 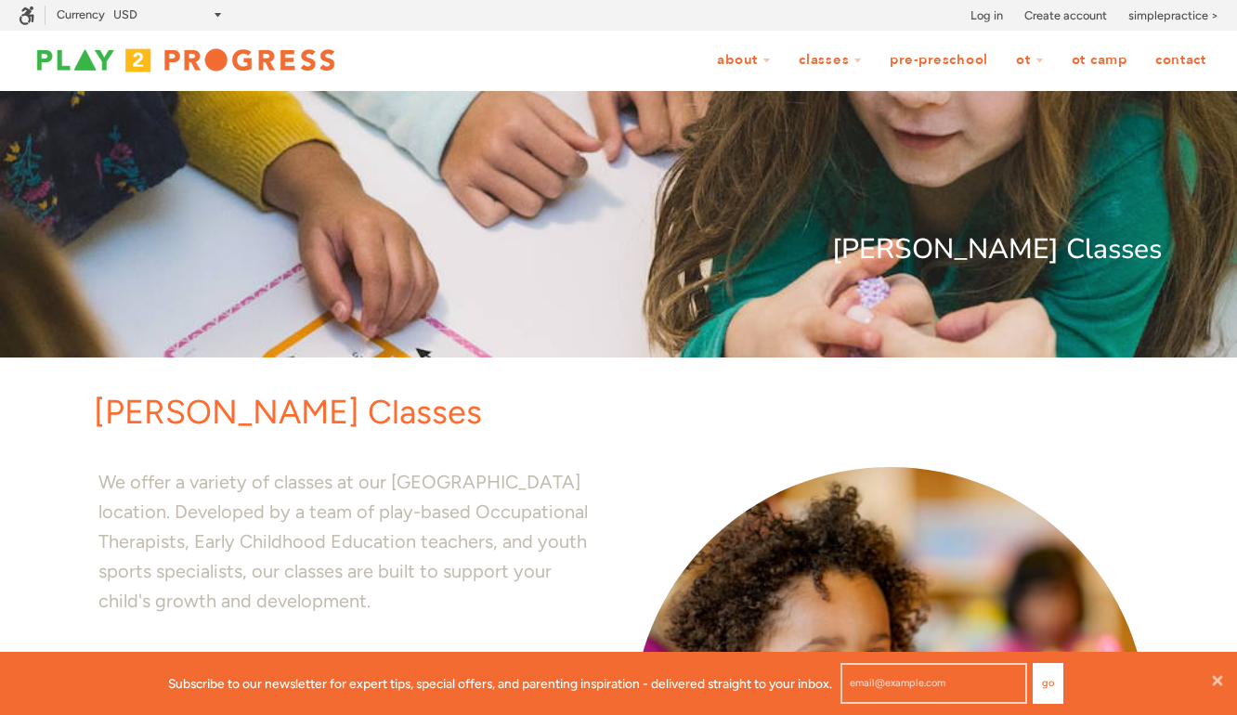 I want to click on p: Subscribe to our newsletter for expert tips, special offers, and parenting inspiration - delivere..., so click(x=499, y=683).